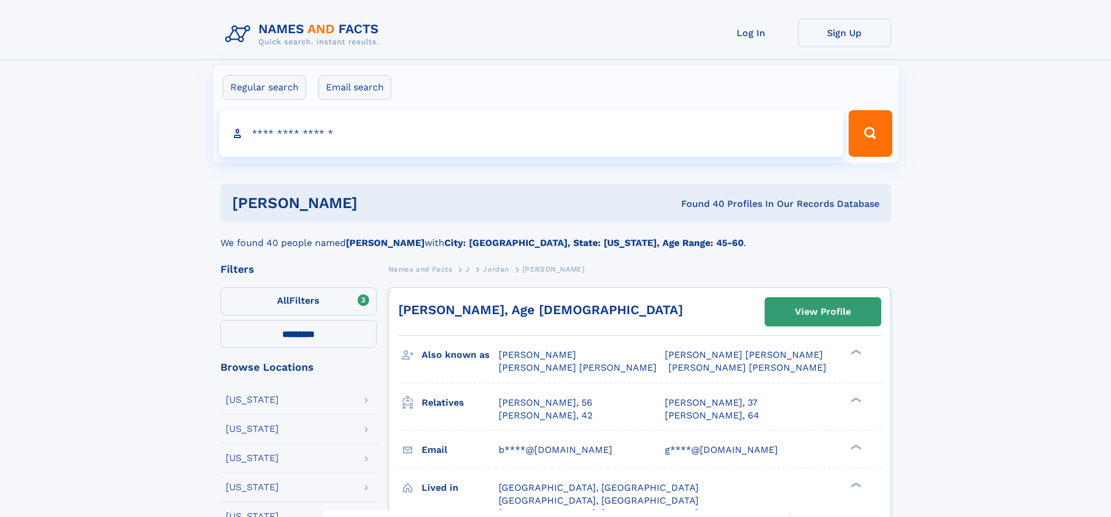 This screenshot has height=517, width=1111. What do you see at coordinates (531, 134) in the screenshot?
I see `input: search input` at bounding box center [531, 134].